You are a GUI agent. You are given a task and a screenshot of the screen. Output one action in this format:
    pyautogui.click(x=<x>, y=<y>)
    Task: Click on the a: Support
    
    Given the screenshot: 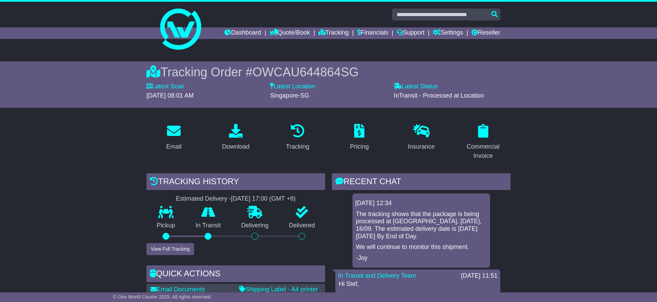 What is the action you would take?
    pyautogui.click(x=410, y=33)
    